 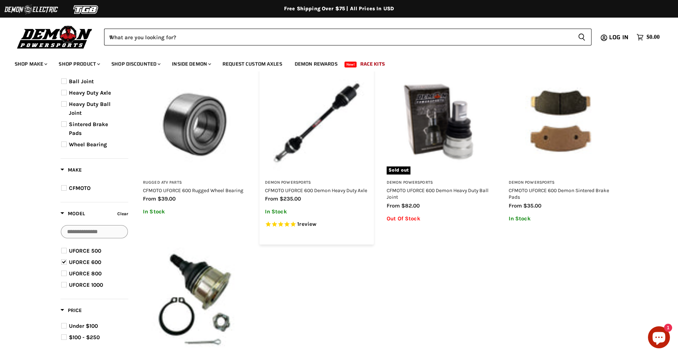 What do you see at coordinates (85, 262) in the screenshot?
I see `span: UFORCE 600` at bounding box center [85, 262].